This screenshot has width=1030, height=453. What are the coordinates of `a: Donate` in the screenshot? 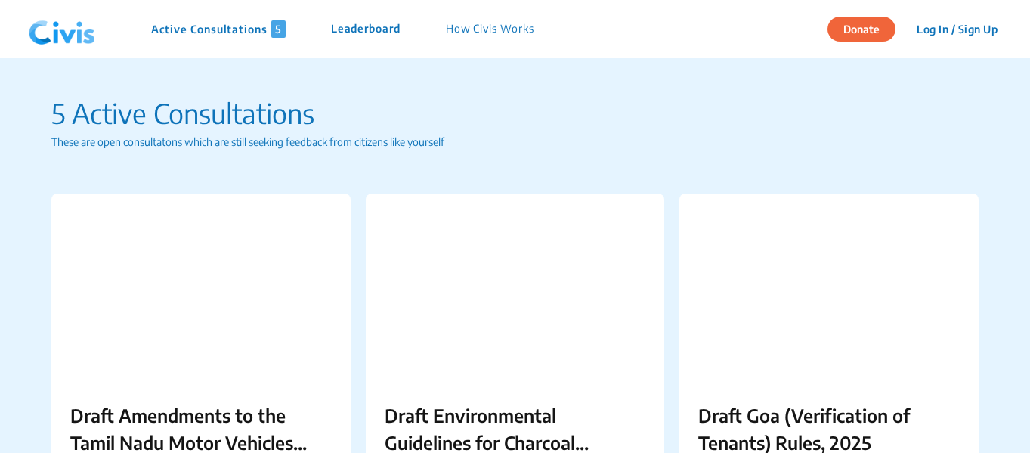 It's located at (867, 28).